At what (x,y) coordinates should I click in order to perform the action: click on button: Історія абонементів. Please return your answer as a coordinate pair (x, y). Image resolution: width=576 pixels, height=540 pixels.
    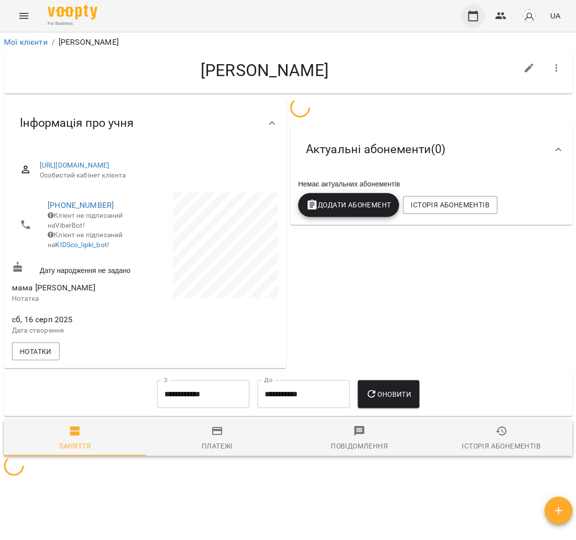
    Looking at the image, I should click on (450, 205).